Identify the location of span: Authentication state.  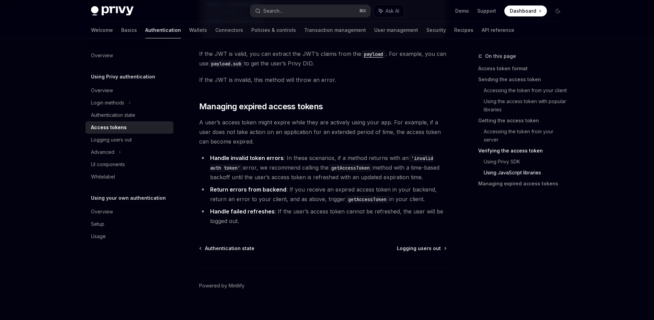
(230, 249).